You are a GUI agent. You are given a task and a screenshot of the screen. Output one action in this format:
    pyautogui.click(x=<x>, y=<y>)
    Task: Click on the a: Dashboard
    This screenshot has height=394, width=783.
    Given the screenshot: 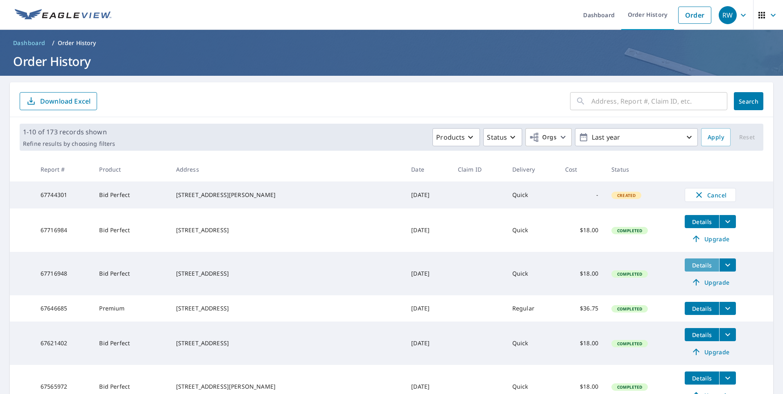 What is the action you would take?
    pyautogui.click(x=29, y=43)
    